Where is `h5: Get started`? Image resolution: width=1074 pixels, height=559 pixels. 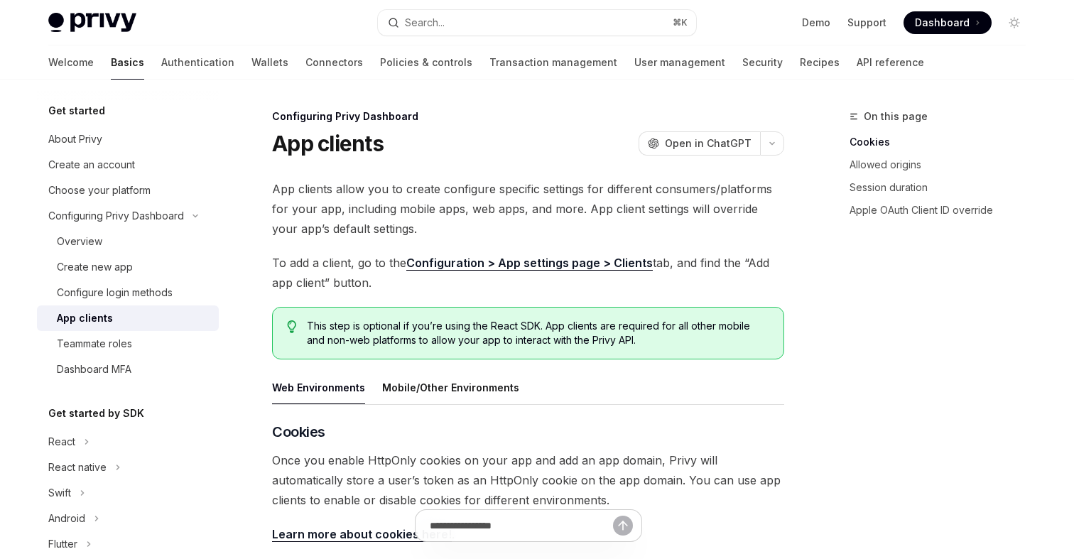
h5: Get started is located at coordinates (77, 111).